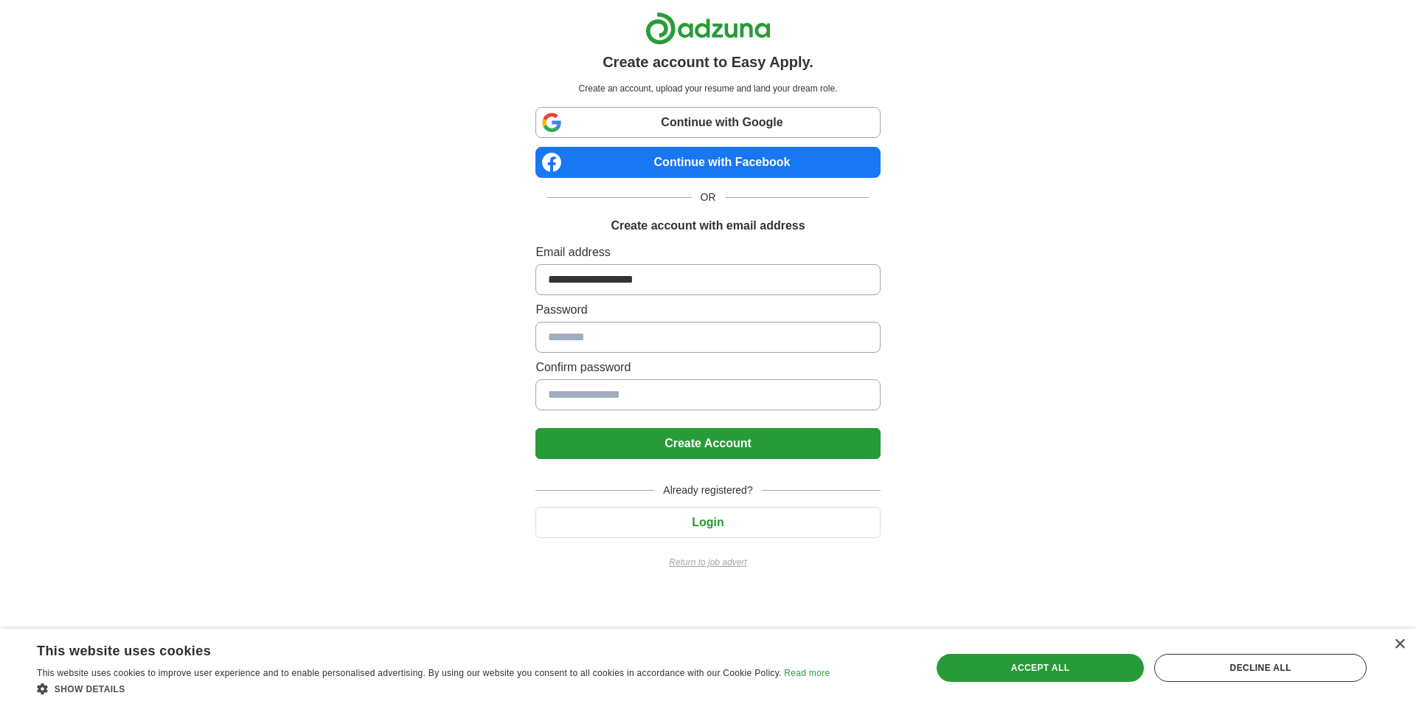  What do you see at coordinates (708, 62) in the screenshot?
I see `h1: Create account to Easy Apply.` at bounding box center [708, 62].